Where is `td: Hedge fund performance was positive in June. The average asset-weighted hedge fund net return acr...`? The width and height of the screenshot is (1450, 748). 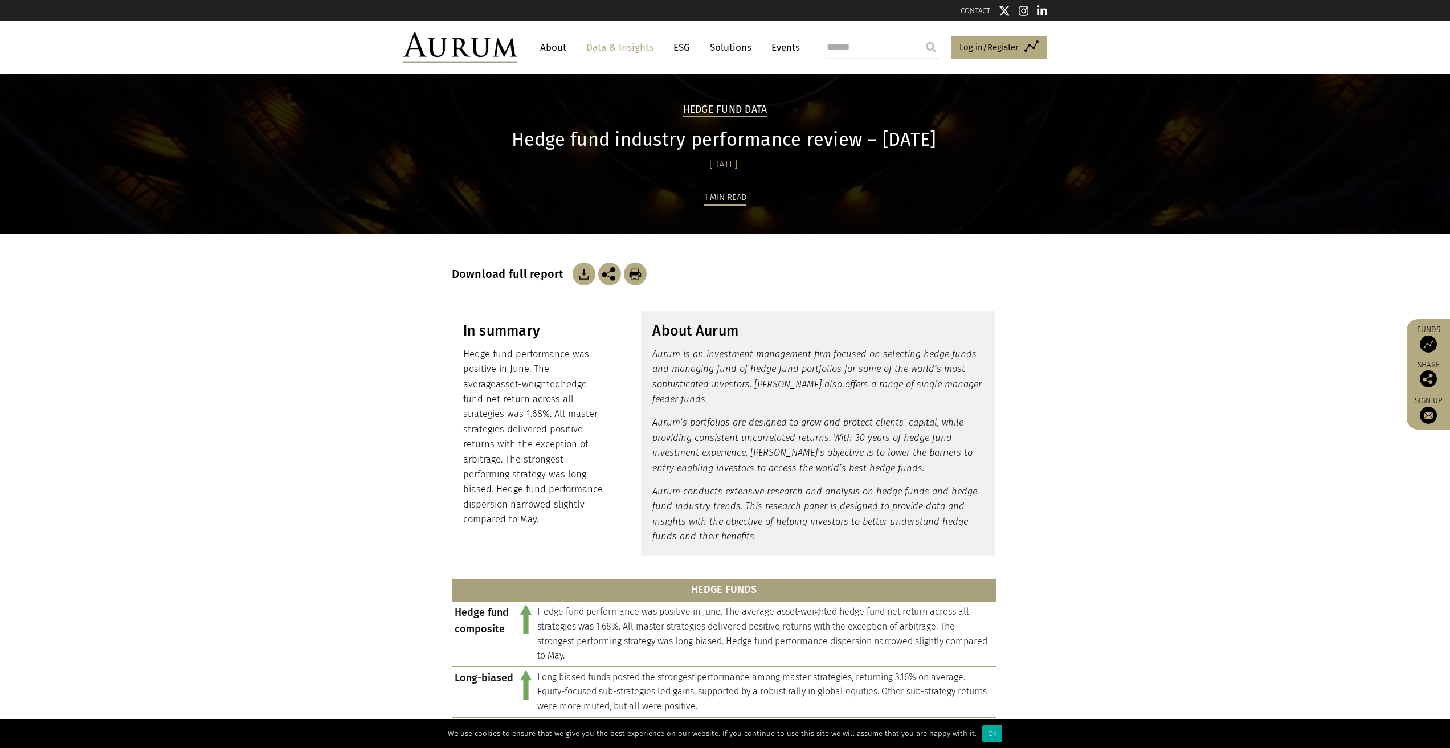
td: Hedge fund performance was positive in June. The average asset-weighted hedge fund net return acr... is located at coordinates (765, 634).